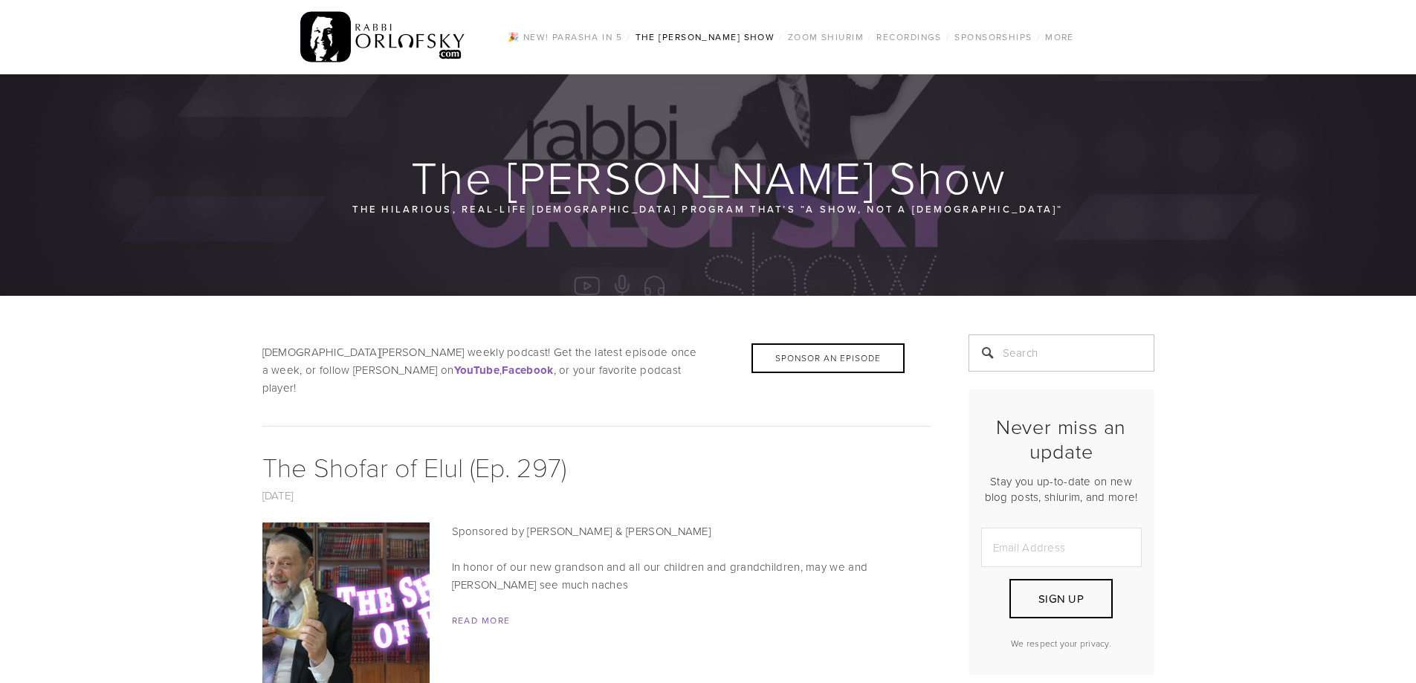  I want to click on p: We respect your privacy., so click(1061, 643).